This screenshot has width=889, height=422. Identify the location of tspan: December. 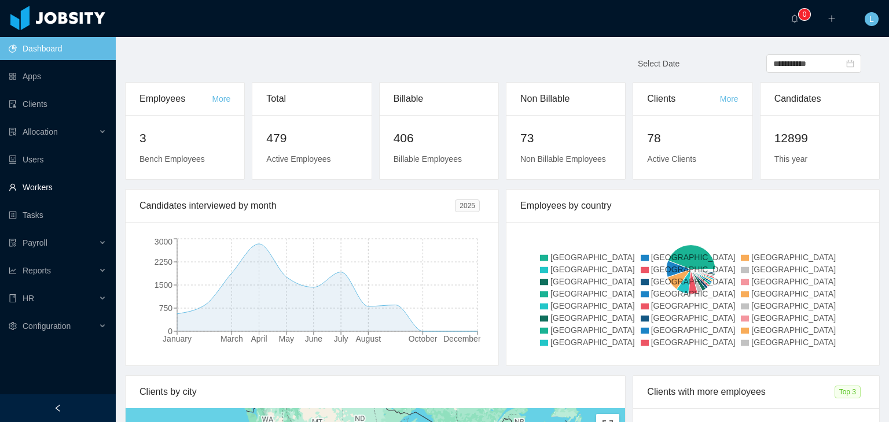
(462, 339).